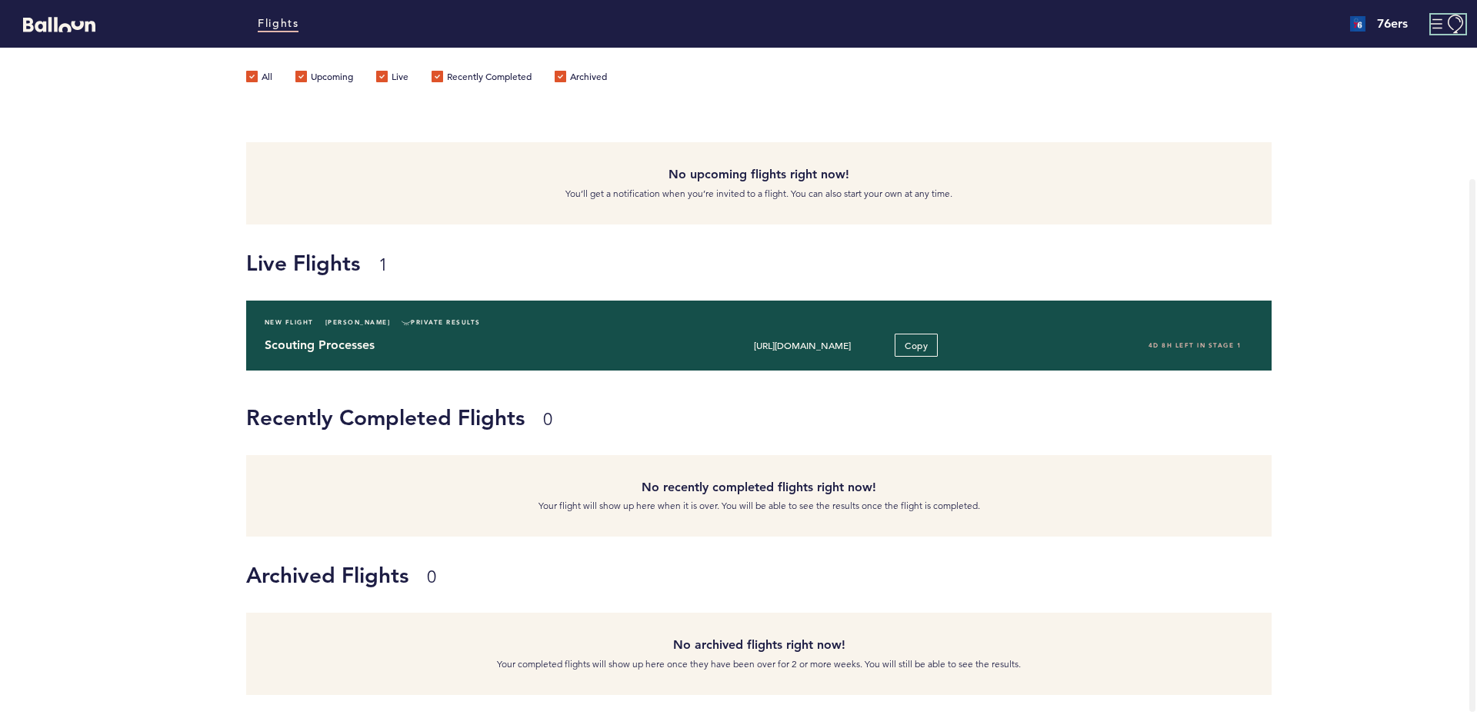 The image size is (1477, 718). I want to click on span: Private Results, so click(441, 322).